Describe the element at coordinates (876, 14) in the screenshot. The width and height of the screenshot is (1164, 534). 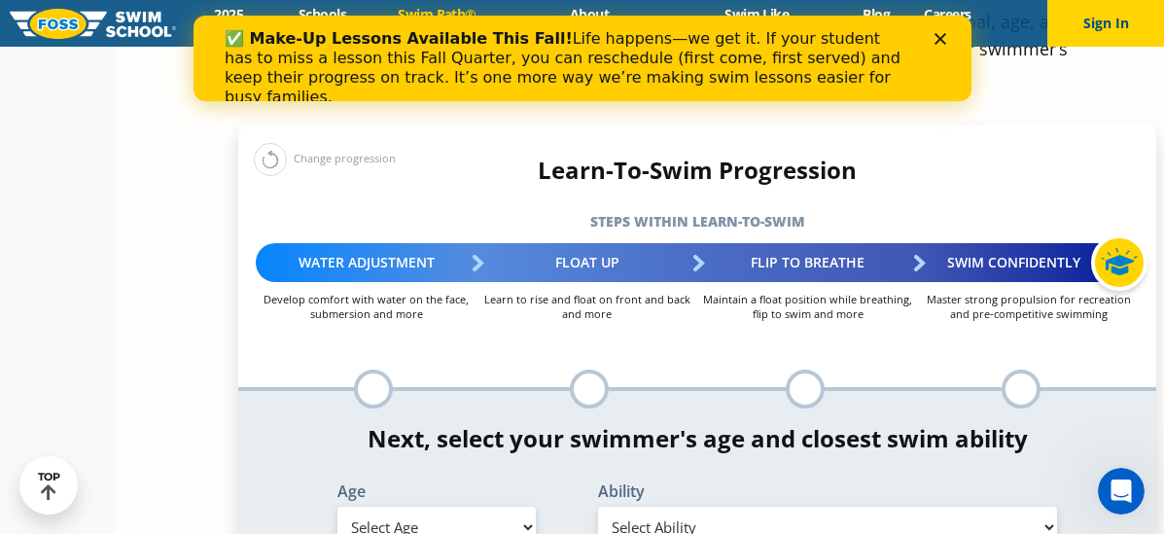
I see `a: Blog` at that location.